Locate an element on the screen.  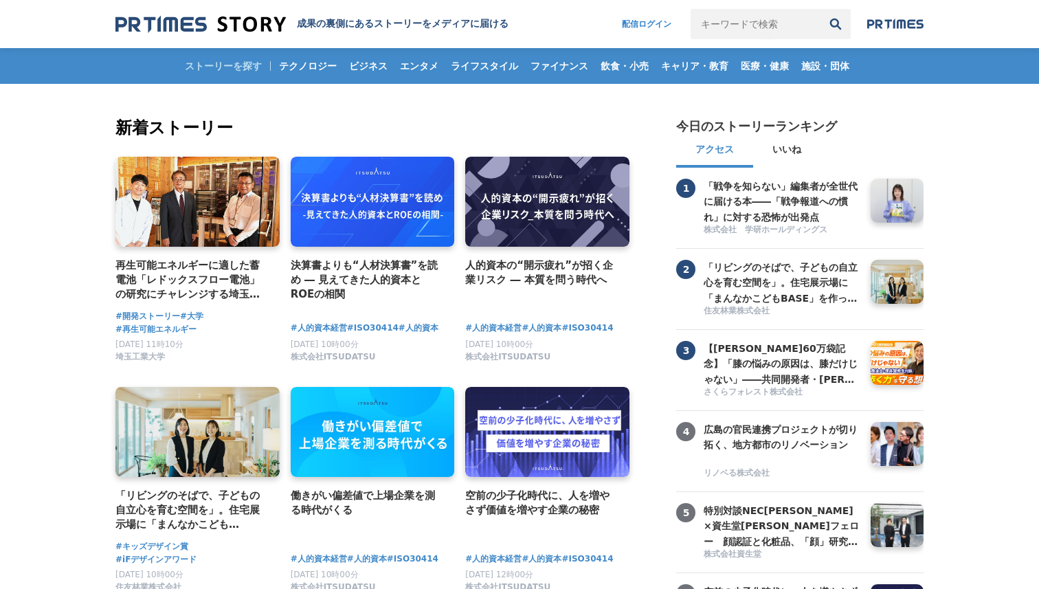
span: ビジネス is located at coordinates (368, 66).